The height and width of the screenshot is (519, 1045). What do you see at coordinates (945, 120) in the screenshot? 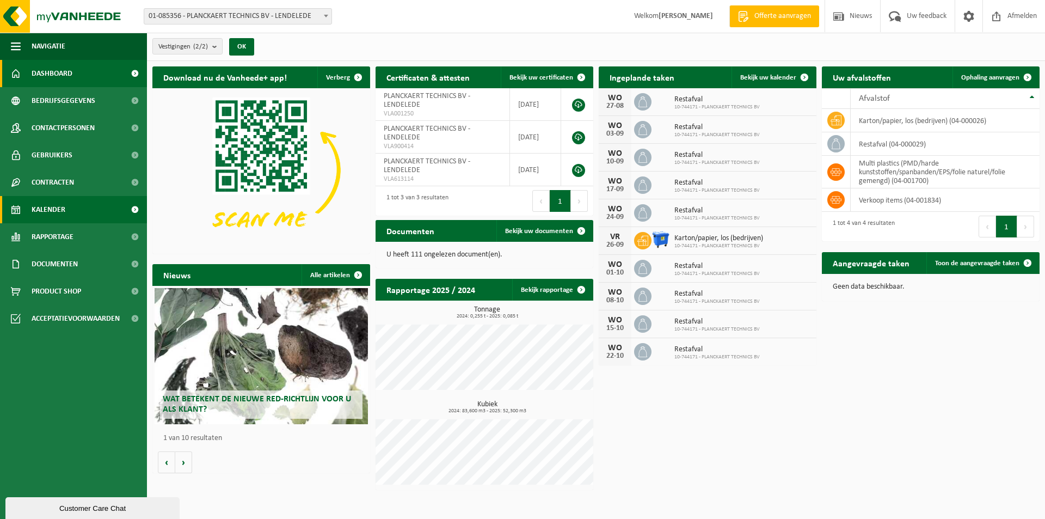
I see `td: karton/papier, los (bedrijven) (04-000026)` at bounding box center [945, 120].